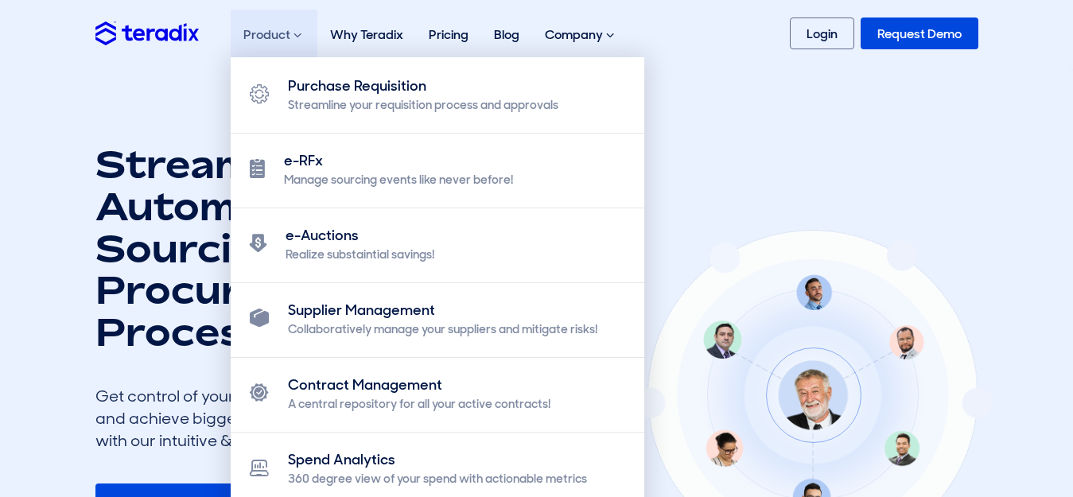  I want to click on div: Get control of your spend, maximize productivity, and achieve bigger savings across every request..., so click(286, 418).